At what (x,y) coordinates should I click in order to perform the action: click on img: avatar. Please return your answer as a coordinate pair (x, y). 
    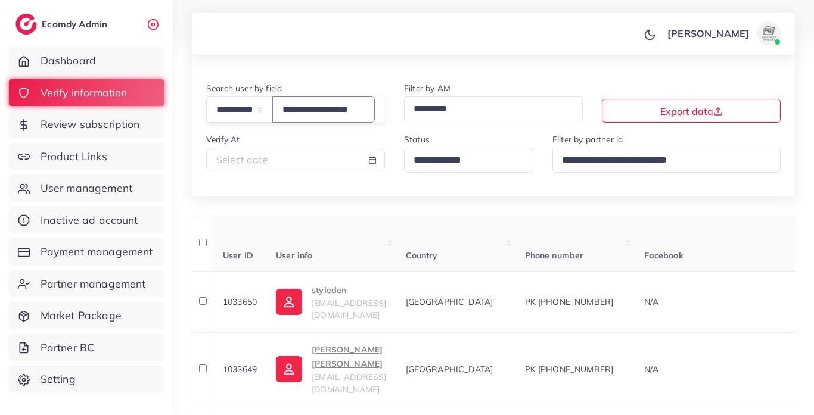
    Looking at the image, I should click on (768, 33).